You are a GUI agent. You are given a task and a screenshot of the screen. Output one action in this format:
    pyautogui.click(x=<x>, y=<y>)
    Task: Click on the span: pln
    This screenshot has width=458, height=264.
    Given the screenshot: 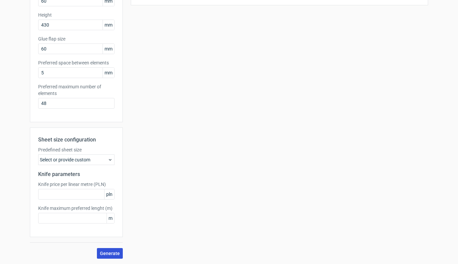 What is the action you would take?
    pyautogui.click(x=109, y=194)
    